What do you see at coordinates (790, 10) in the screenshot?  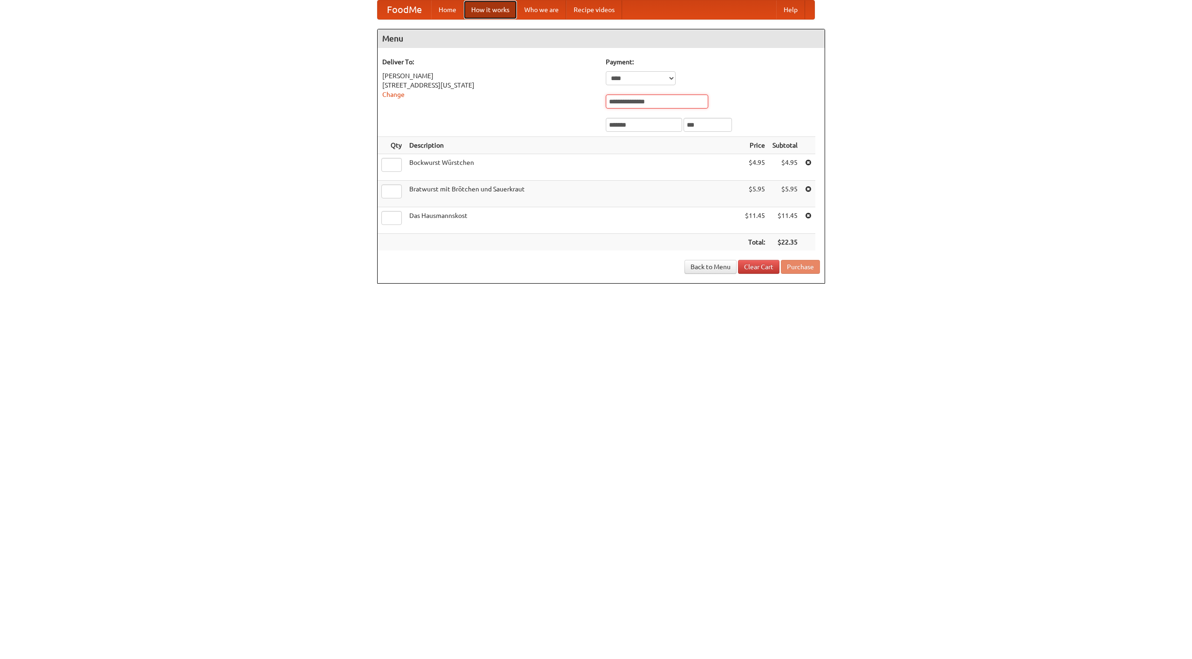 I see `a: Help` at bounding box center [790, 10].